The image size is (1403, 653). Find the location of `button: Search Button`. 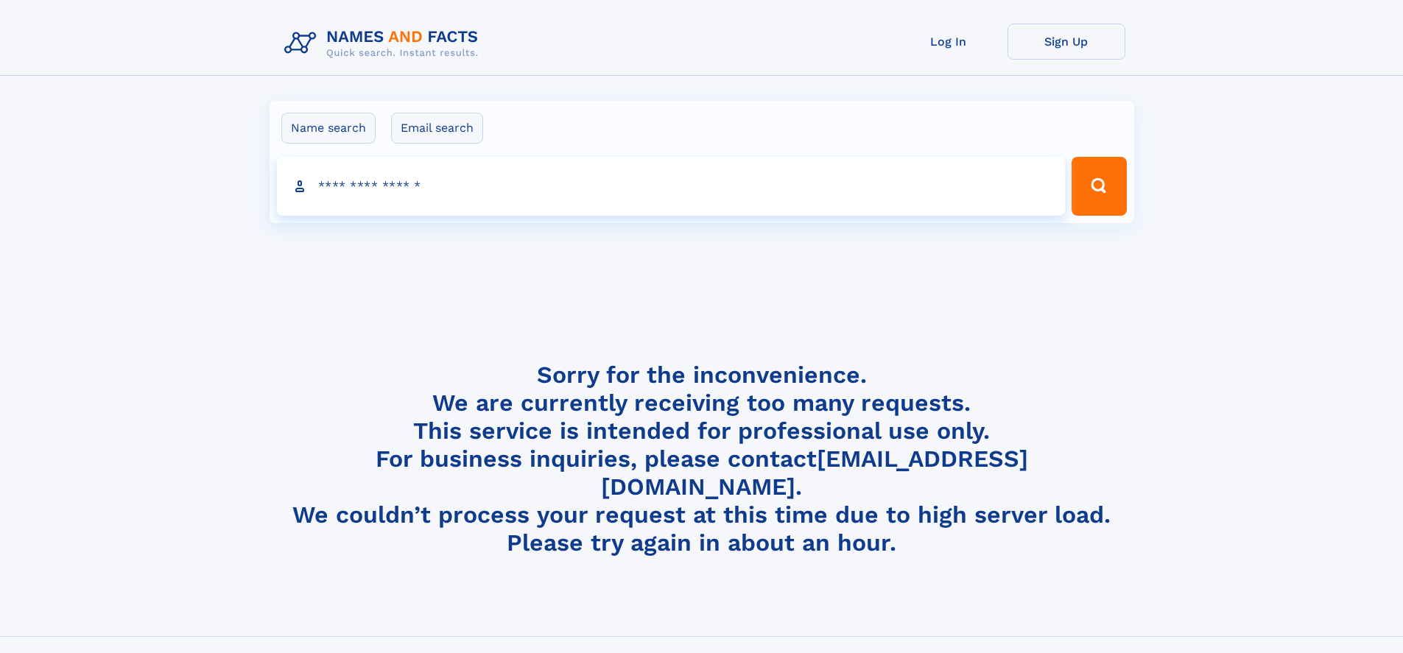

button: Search Button is located at coordinates (1099, 186).